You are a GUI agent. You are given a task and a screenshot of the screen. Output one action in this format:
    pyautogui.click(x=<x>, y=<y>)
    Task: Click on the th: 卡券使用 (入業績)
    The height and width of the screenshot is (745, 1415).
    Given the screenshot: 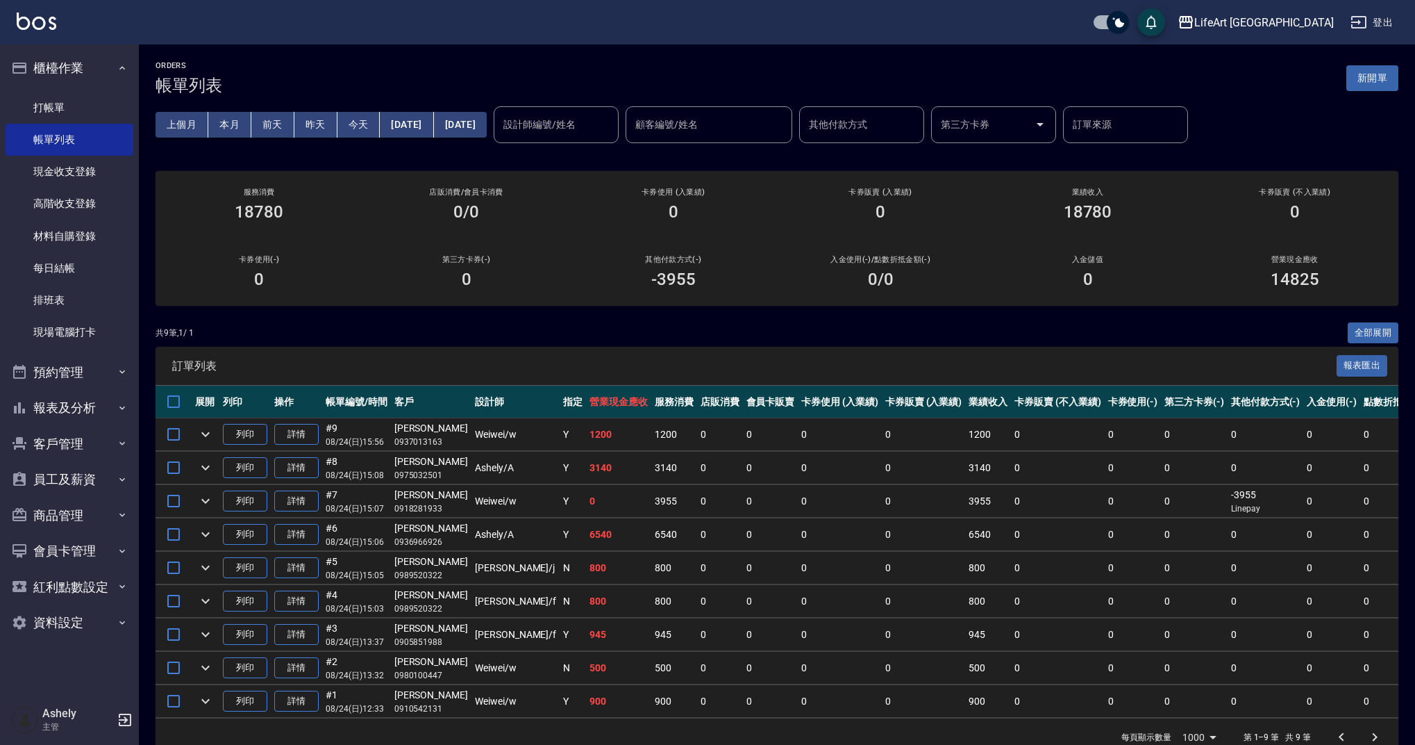 What is the action you would take?
    pyautogui.click(x=840, y=401)
    